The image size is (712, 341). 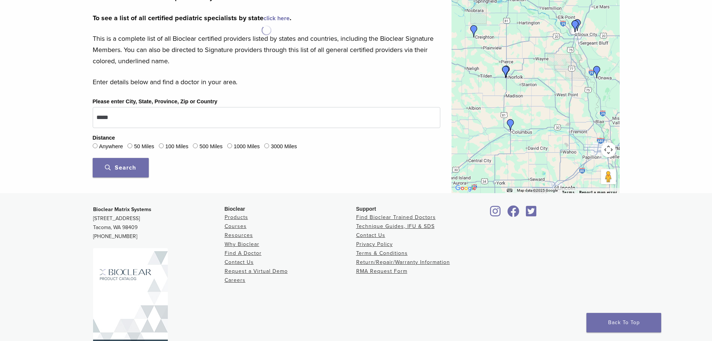 What do you see at coordinates (375, 244) in the screenshot?
I see `a: Privacy Policy` at bounding box center [375, 244].